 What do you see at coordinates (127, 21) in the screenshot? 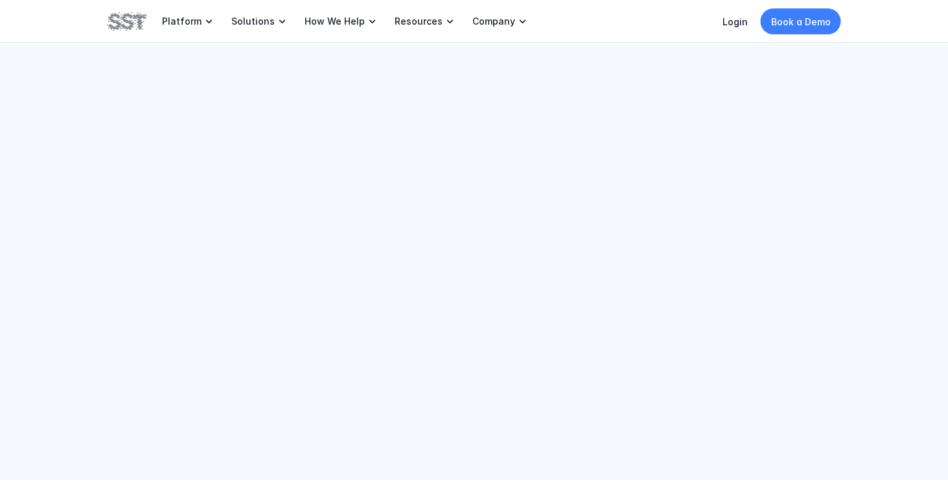
I see `a: SST logo` at bounding box center [127, 21].